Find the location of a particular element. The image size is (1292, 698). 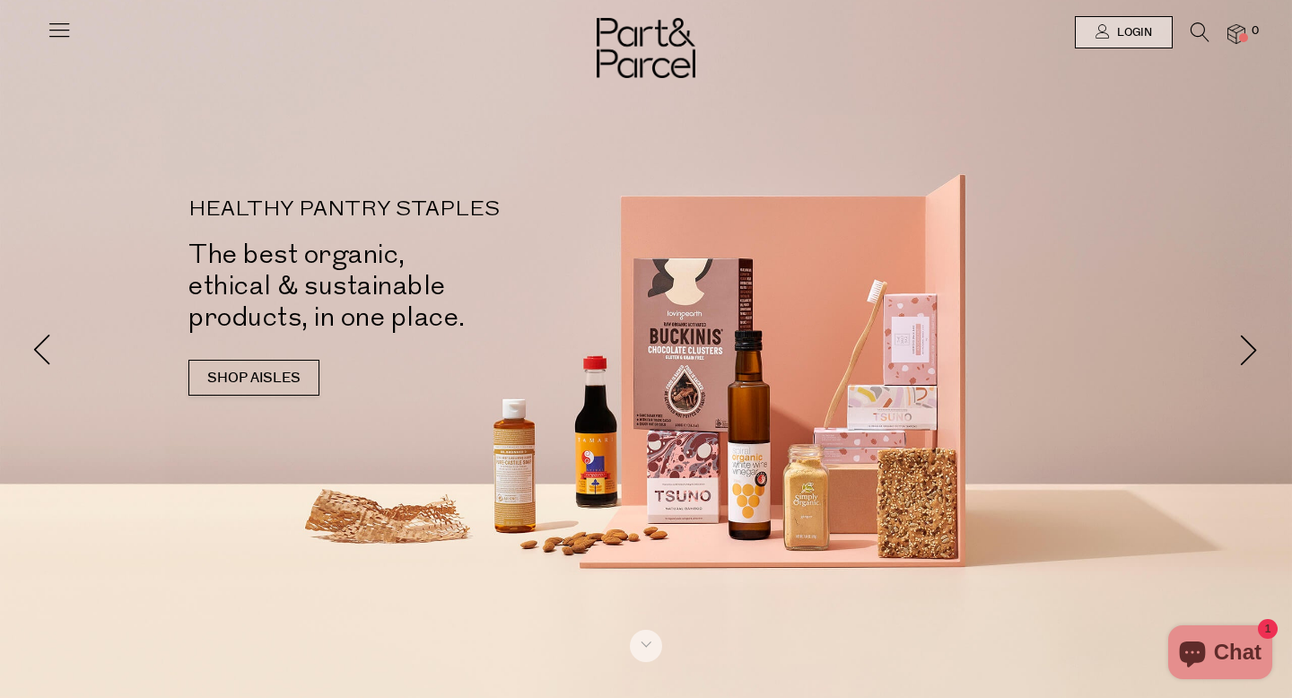

span: 0 is located at coordinates (1255, 31).